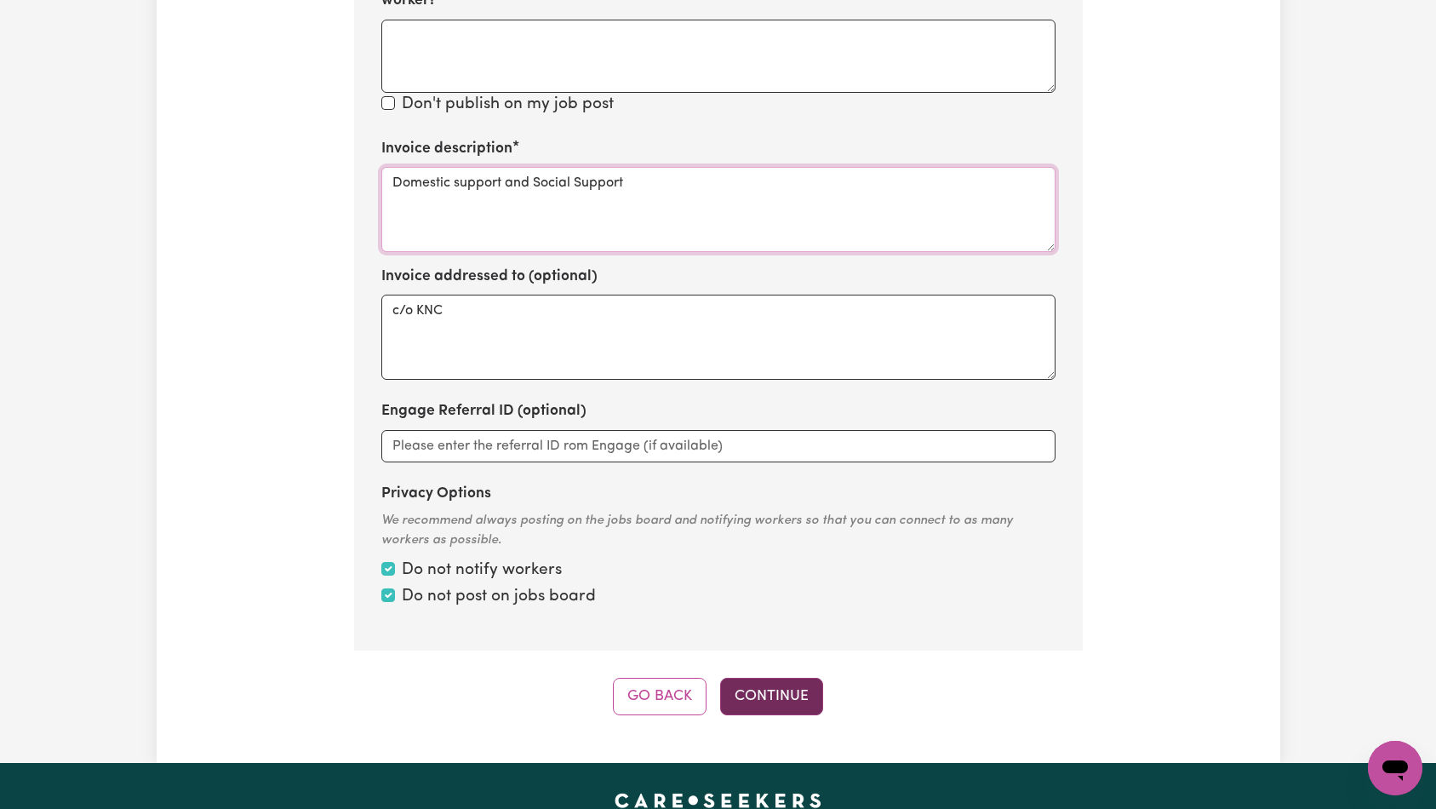 The width and height of the screenshot is (1436, 809). What do you see at coordinates (436, 494) in the screenshot?
I see `label: Privacy Options` at bounding box center [436, 494].